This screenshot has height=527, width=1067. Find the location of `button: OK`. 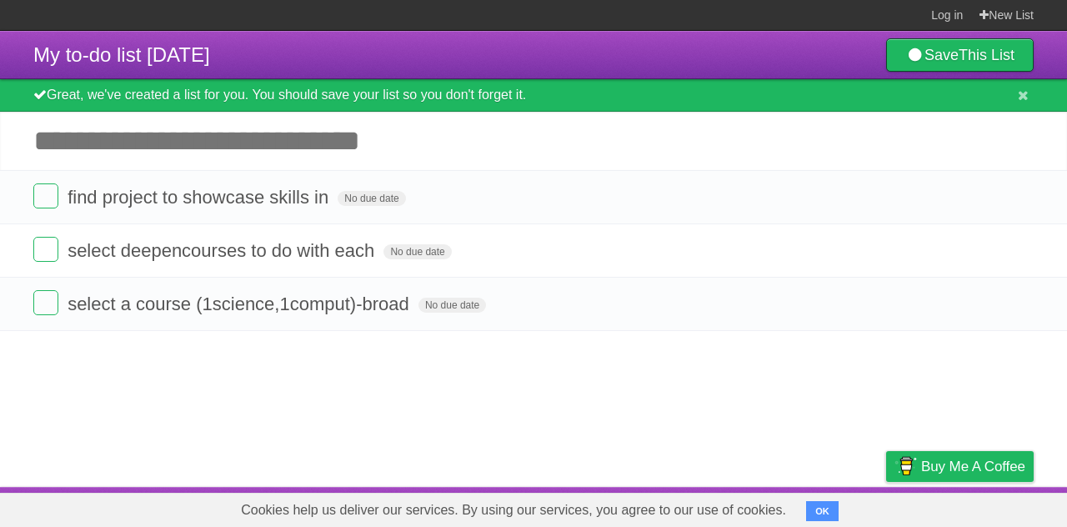

button: OK is located at coordinates (822, 511).